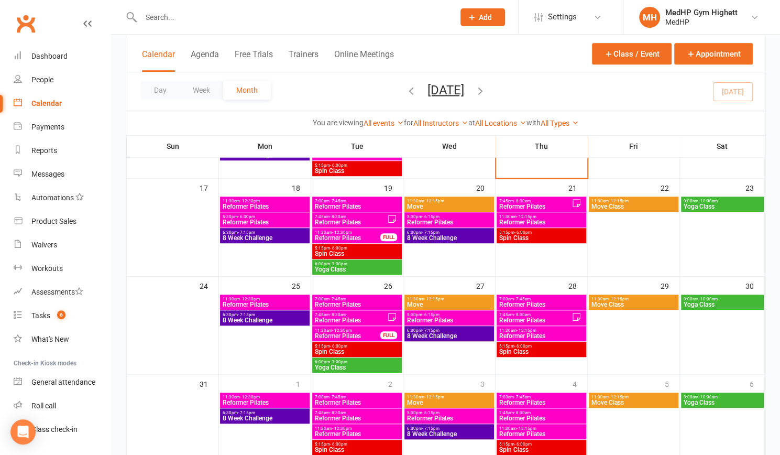  I want to click on div: Open Intercom Messenger, so click(23, 432).